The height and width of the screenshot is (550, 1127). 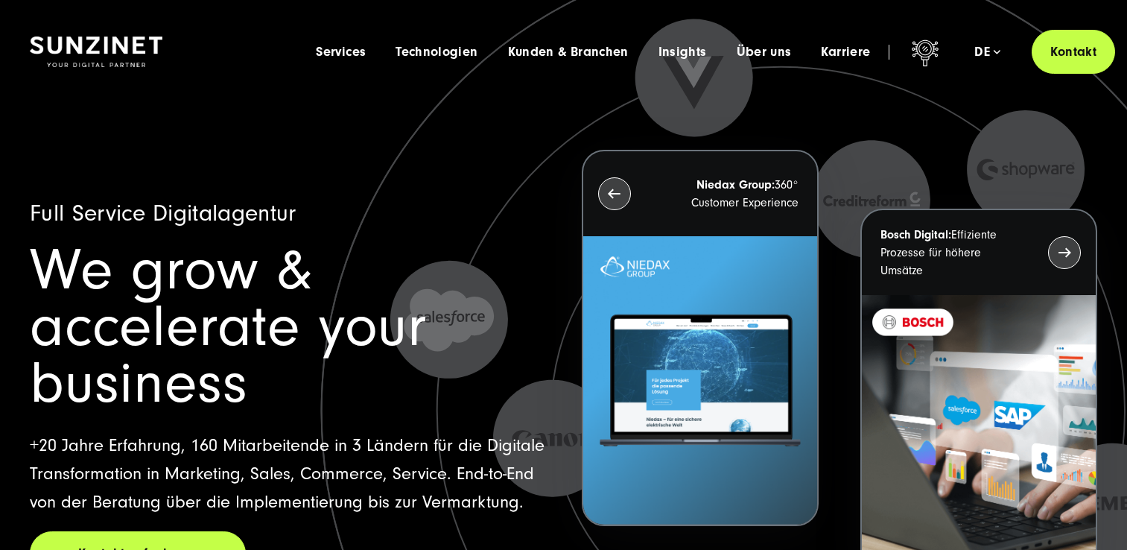 What do you see at coordinates (1073, 51) in the screenshot?
I see `a: Kontakt` at bounding box center [1073, 51].